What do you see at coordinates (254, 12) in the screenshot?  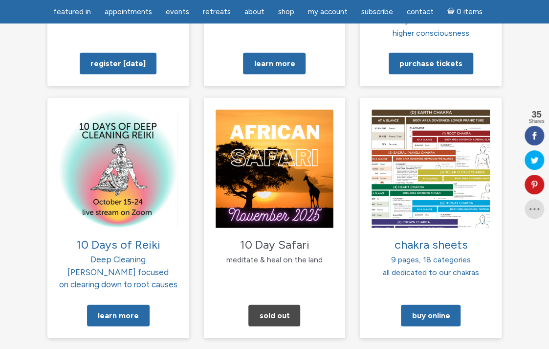 I see `span: About` at bounding box center [254, 12].